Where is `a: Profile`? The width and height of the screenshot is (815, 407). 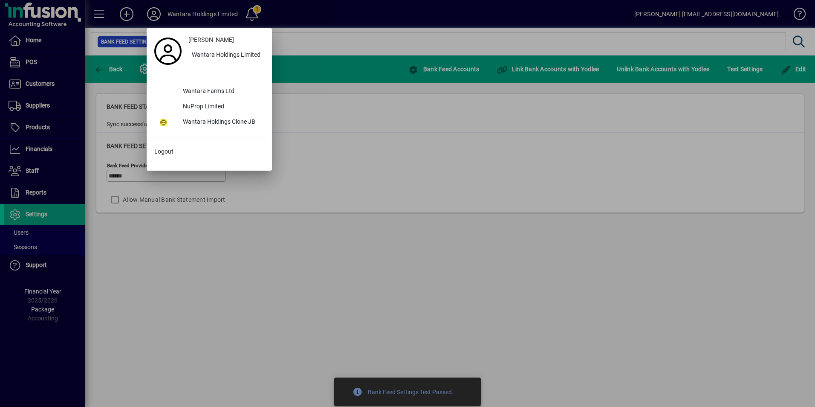
a: Profile is located at coordinates (168, 51).